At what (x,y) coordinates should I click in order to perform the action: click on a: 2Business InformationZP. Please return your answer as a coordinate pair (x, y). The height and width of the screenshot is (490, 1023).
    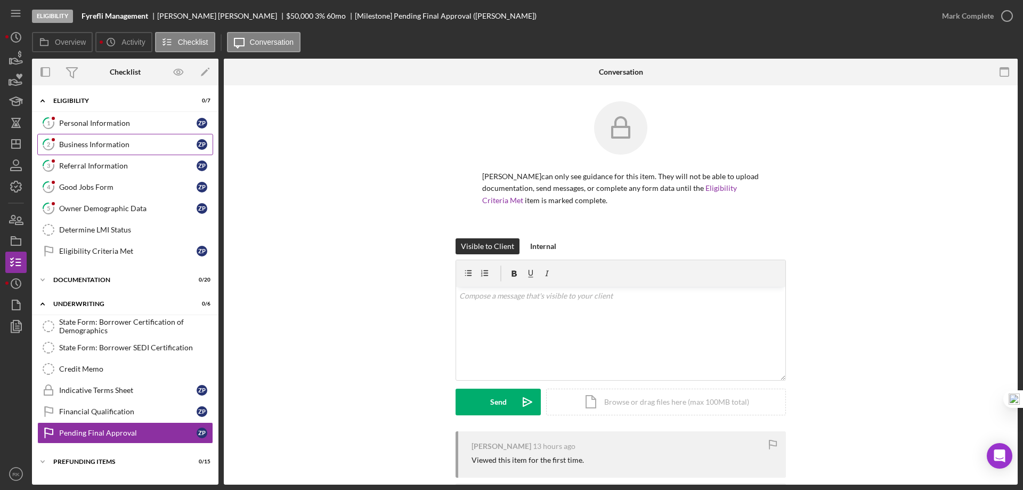
    Looking at the image, I should click on (125, 144).